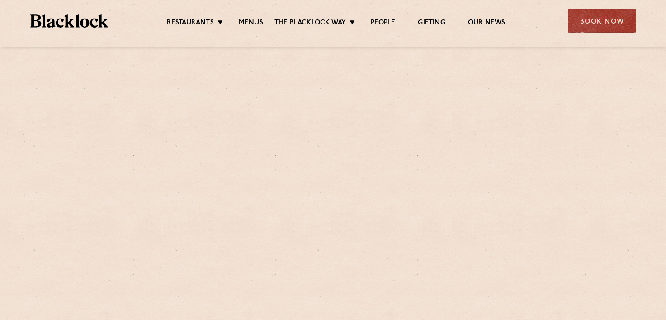  Describe the element at coordinates (383, 24) in the screenshot. I see `a: People` at that location.